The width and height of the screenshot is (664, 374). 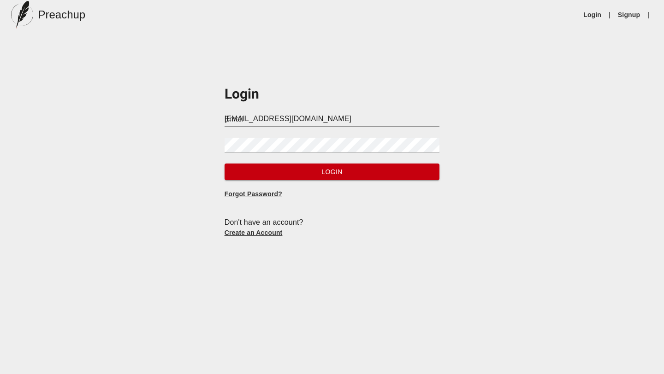 What do you see at coordinates (332, 172) in the screenshot?
I see `button: Login` at bounding box center [332, 172].